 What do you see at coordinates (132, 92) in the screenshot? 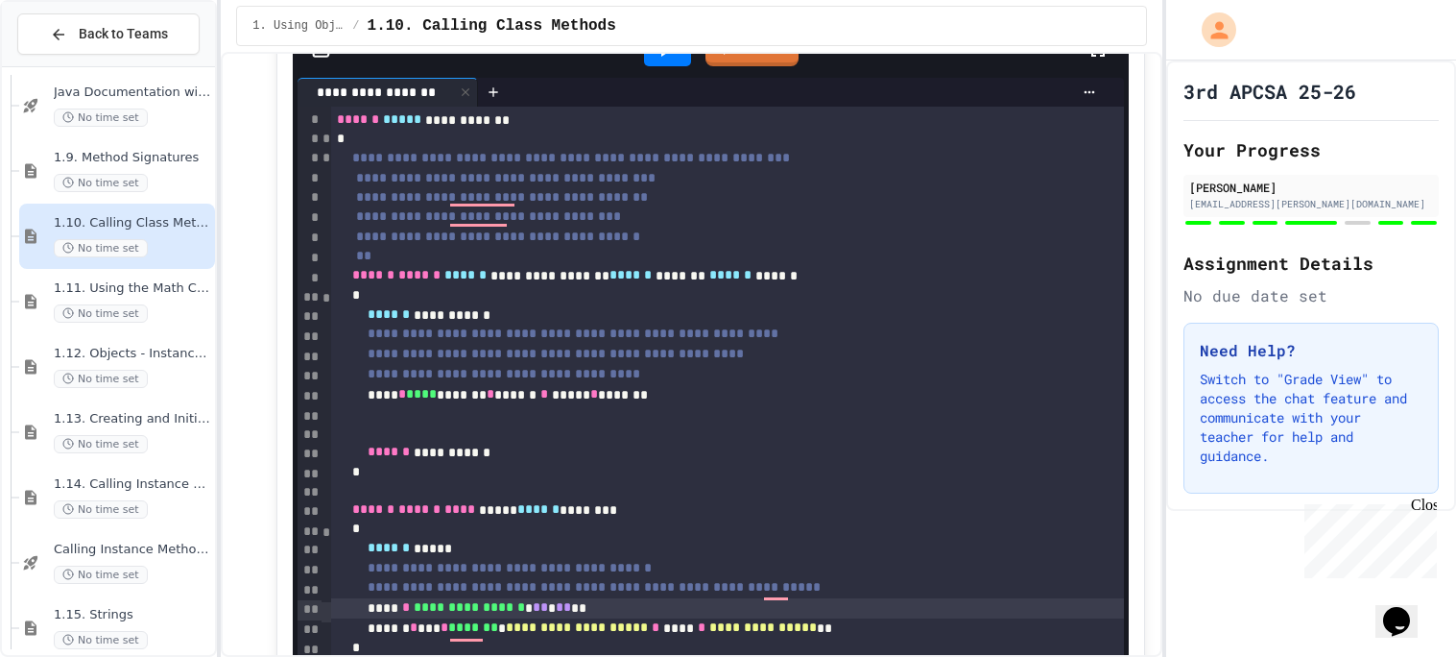
I see `span: Java Documentation with Comments - Topic 1.8` at bounding box center [132, 92].